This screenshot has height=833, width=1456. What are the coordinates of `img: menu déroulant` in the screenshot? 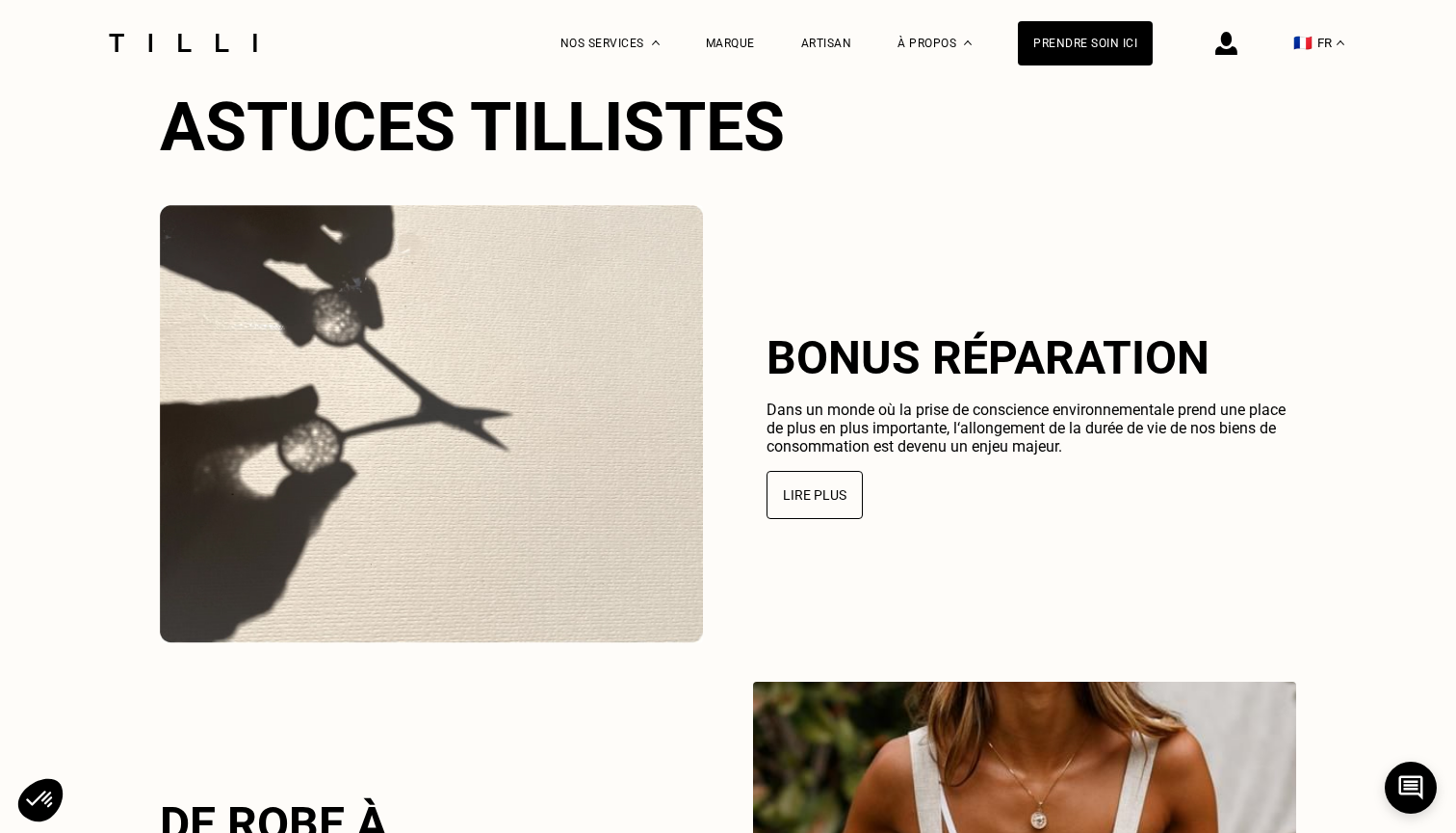 It's located at (1340, 43).